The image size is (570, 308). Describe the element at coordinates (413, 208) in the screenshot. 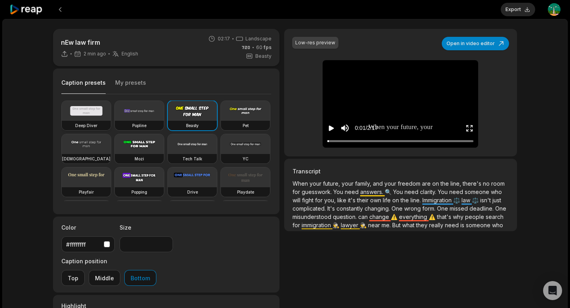

I see `span: wrong` at that location.